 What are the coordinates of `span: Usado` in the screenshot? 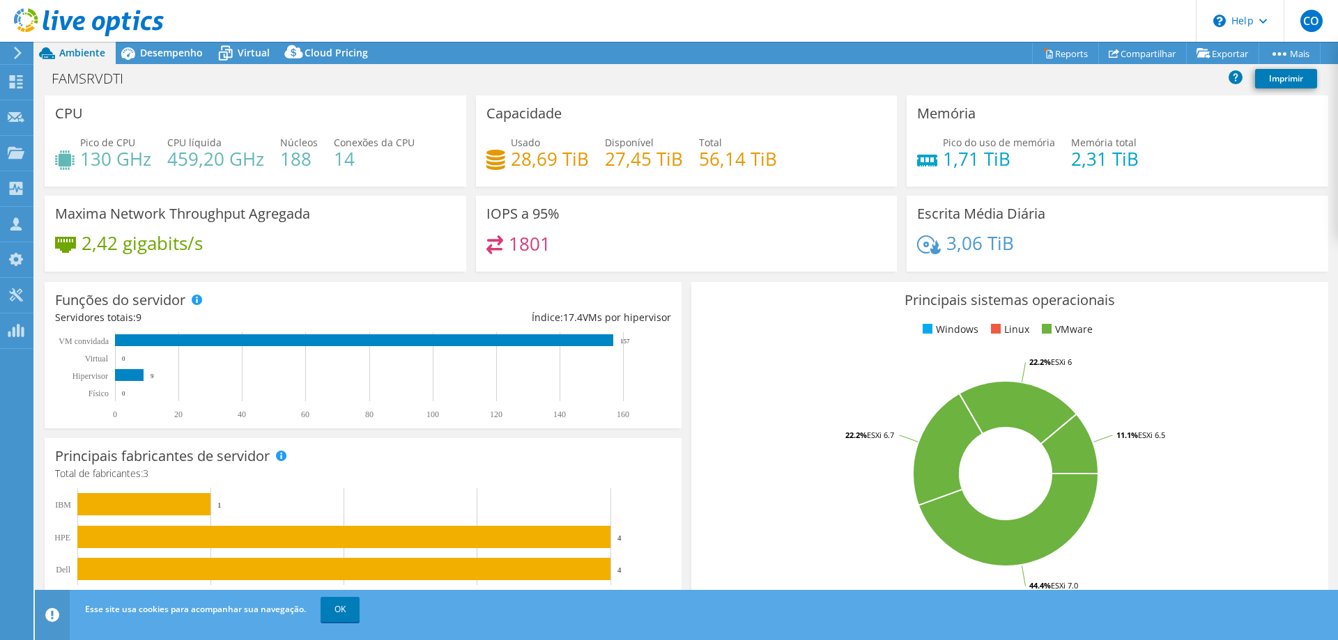 It's located at (525, 142).